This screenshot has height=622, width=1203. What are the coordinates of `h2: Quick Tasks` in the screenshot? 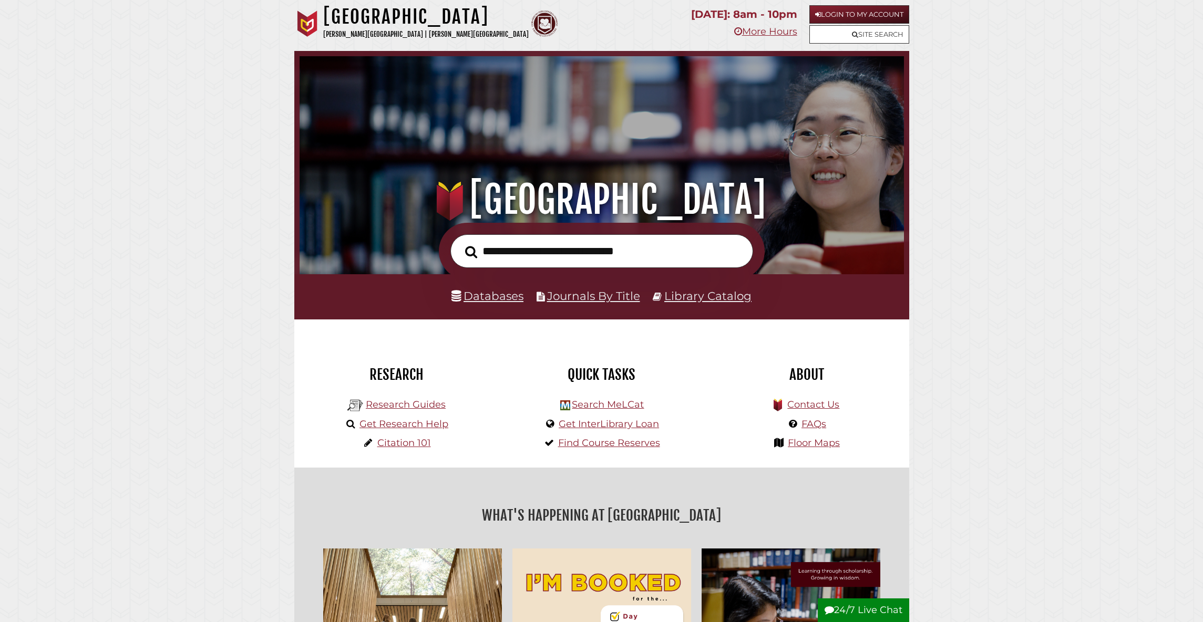 It's located at (602, 375).